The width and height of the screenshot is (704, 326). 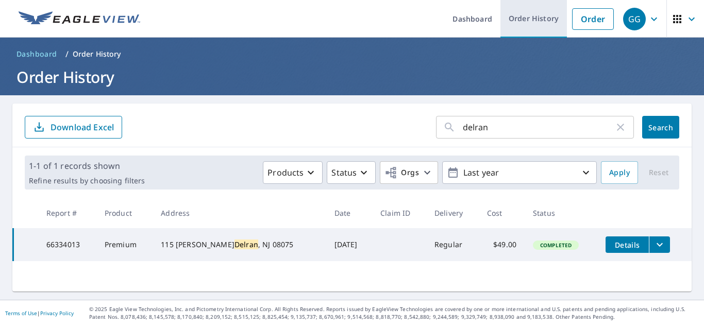 What do you see at coordinates (73, 127) in the screenshot?
I see `button: Download Excel` at bounding box center [73, 127].